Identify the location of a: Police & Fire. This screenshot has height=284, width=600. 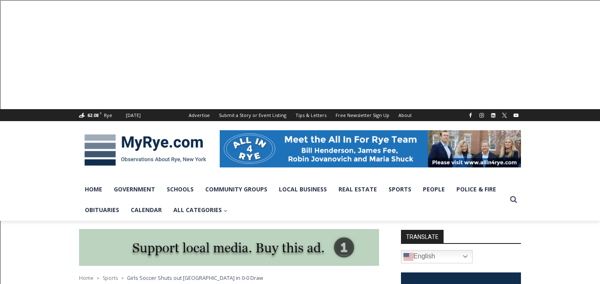
(476, 190).